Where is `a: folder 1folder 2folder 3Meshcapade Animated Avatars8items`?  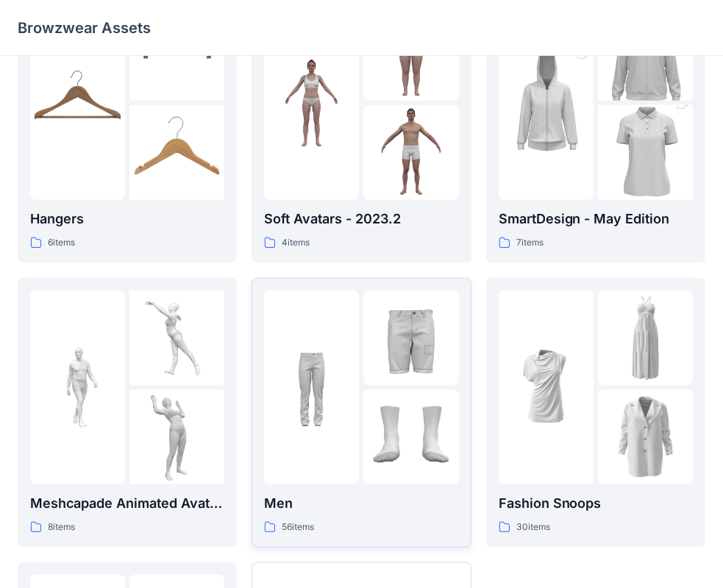
a: folder 1folder 2folder 3Meshcapade Animated Avatars8items is located at coordinates (127, 413).